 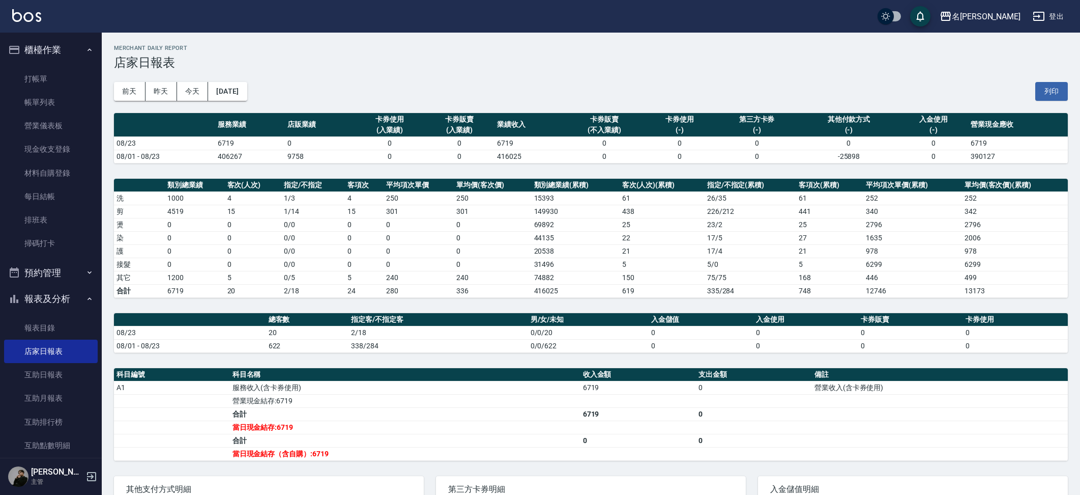 I want to click on td: 4, so click(x=253, y=198).